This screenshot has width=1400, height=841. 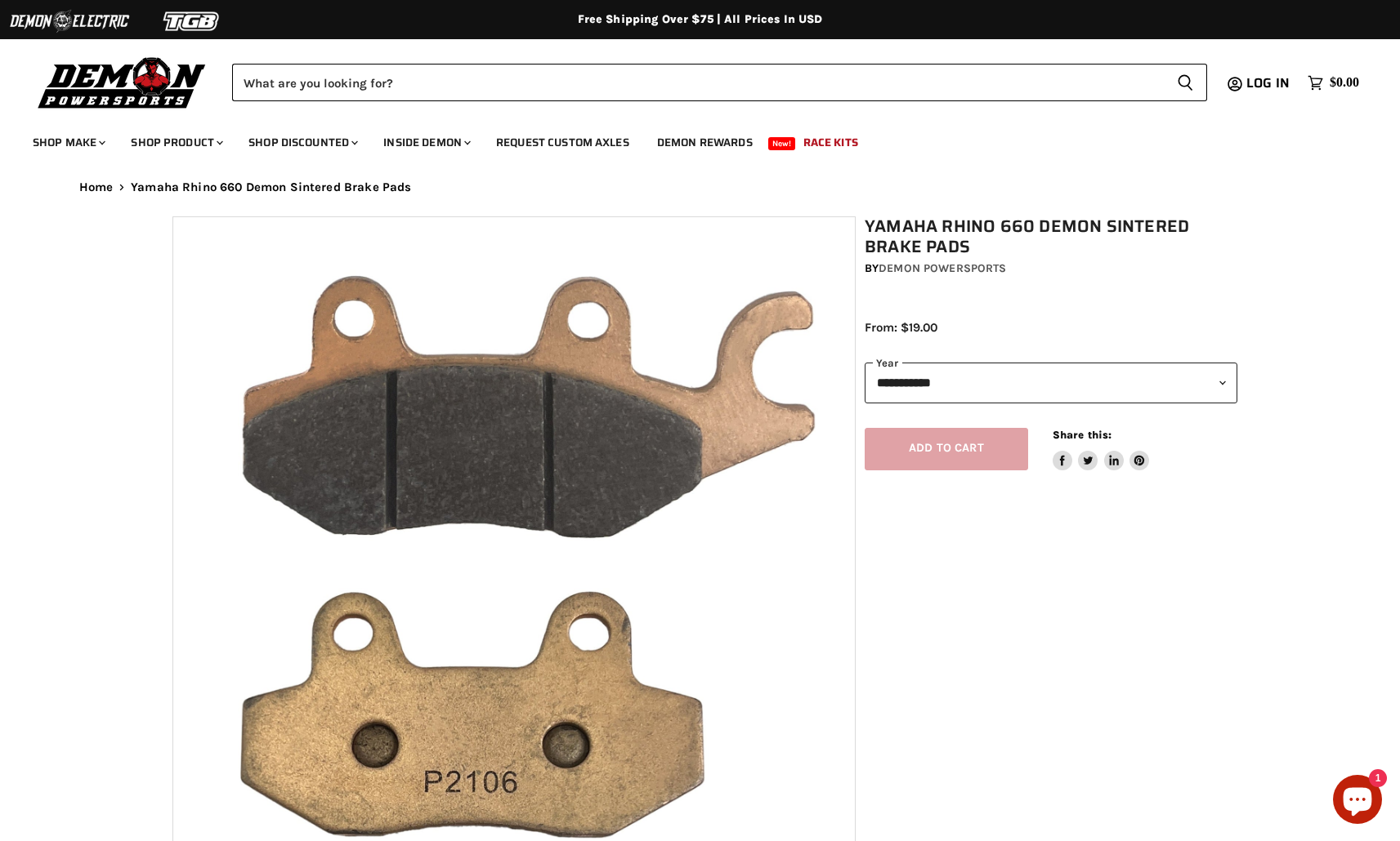 I want to click on img: Demon Electric Logo 2, so click(x=70, y=21).